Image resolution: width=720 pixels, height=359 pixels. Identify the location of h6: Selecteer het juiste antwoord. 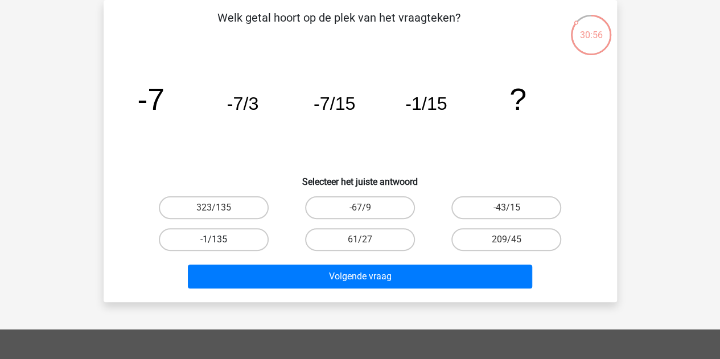
(361, 177).